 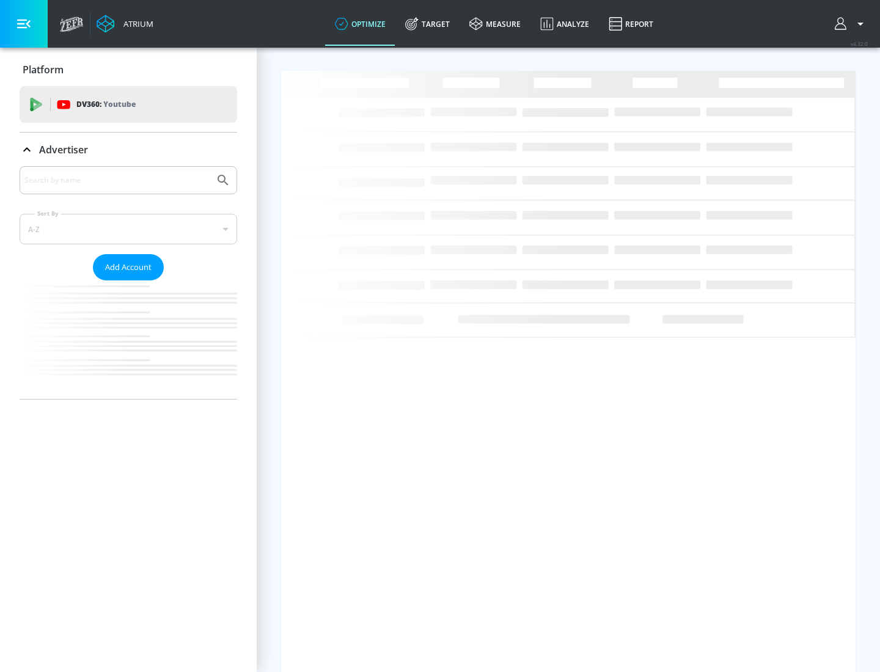 What do you see at coordinates (128, 267) in the screenshot?
I see `button: Add Account` at bounding box center [128, 267].